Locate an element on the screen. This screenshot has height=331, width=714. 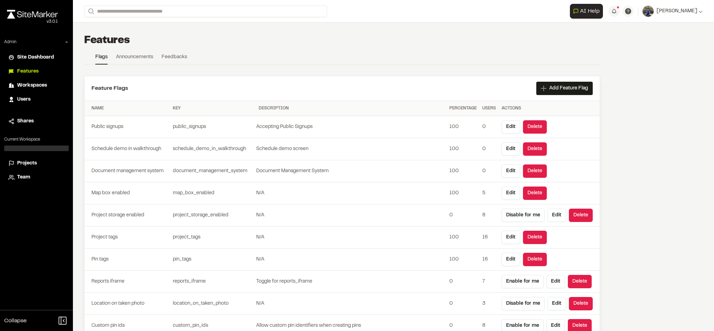
div: Users is located at coordinates (489, 108).